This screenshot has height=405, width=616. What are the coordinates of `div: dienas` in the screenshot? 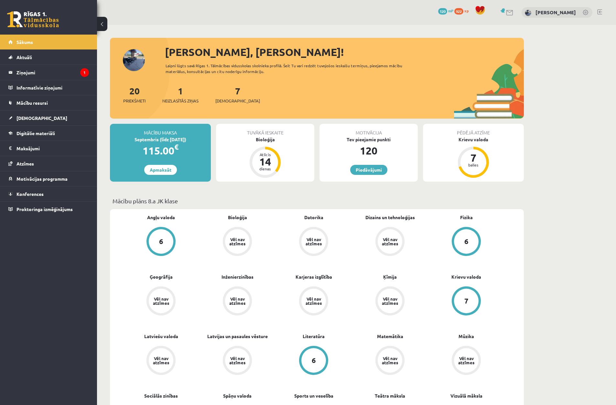 It's located at (265, 169).